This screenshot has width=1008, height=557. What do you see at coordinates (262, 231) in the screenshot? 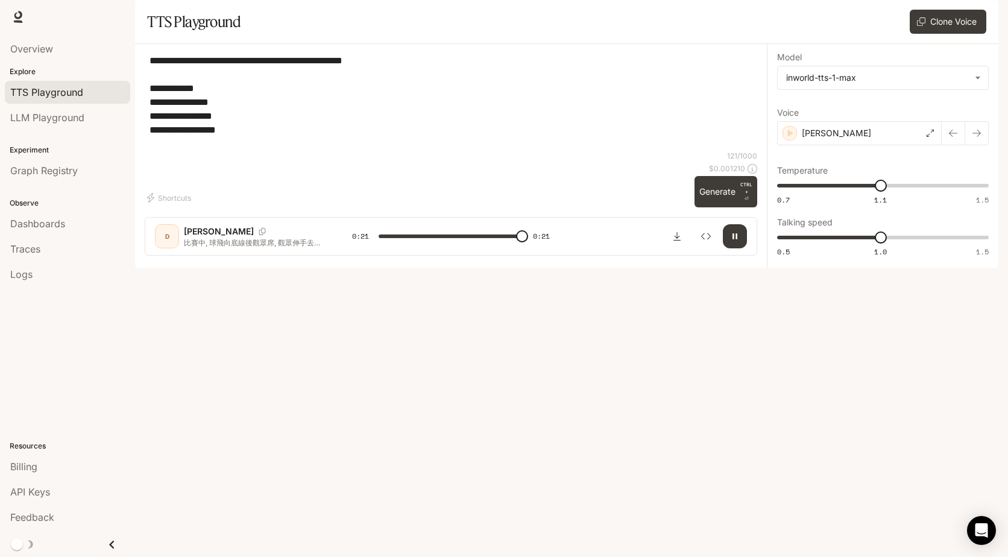
I see `button: Copy Voice ID` at bounding box center [262, 231].